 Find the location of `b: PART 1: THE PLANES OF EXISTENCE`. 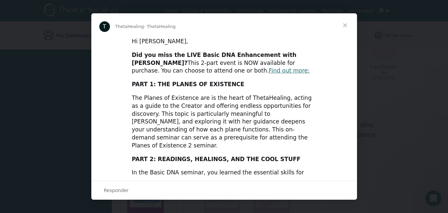

b: PART 1: THE PLANES OF EXISTENCE is located at coordinates (188, 84).